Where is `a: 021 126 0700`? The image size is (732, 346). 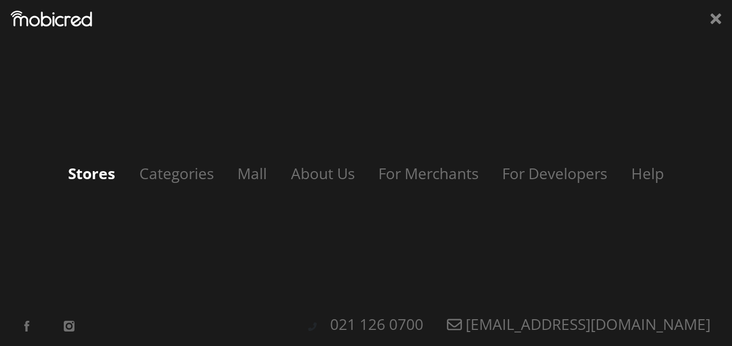 a: 021 126 0700 is located at coordinates (377, 324).